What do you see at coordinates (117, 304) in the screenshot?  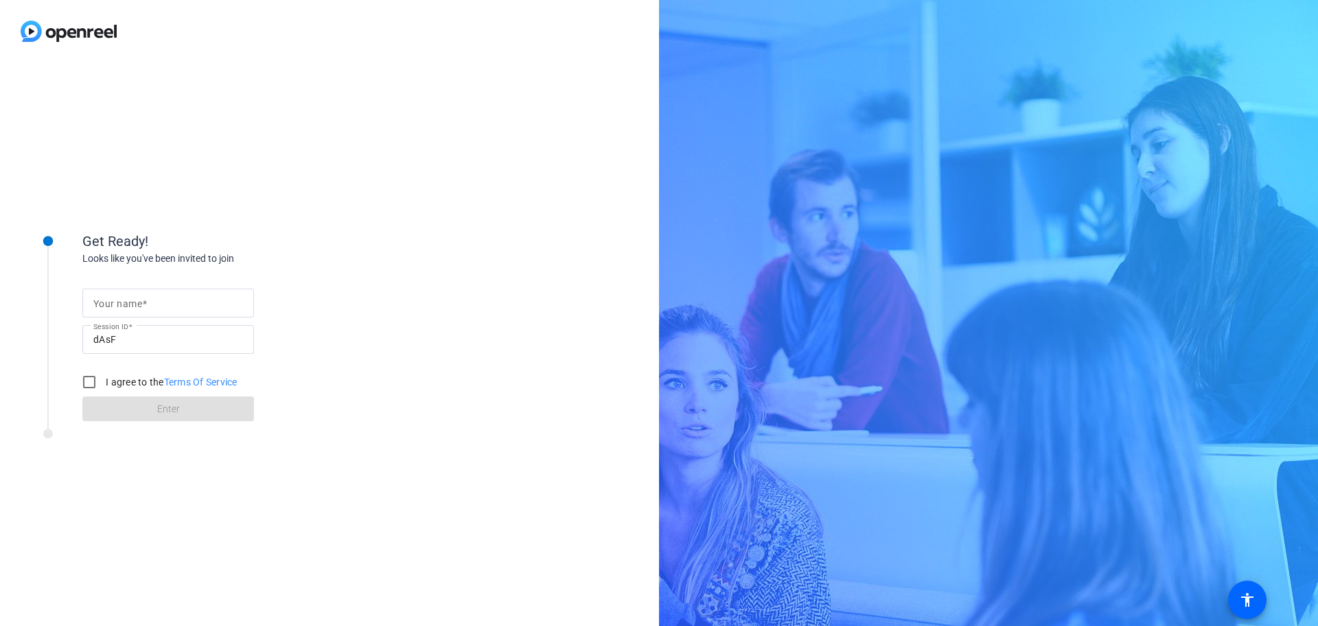 I see `mat-label: Your name` at bounding box center [117, 304].